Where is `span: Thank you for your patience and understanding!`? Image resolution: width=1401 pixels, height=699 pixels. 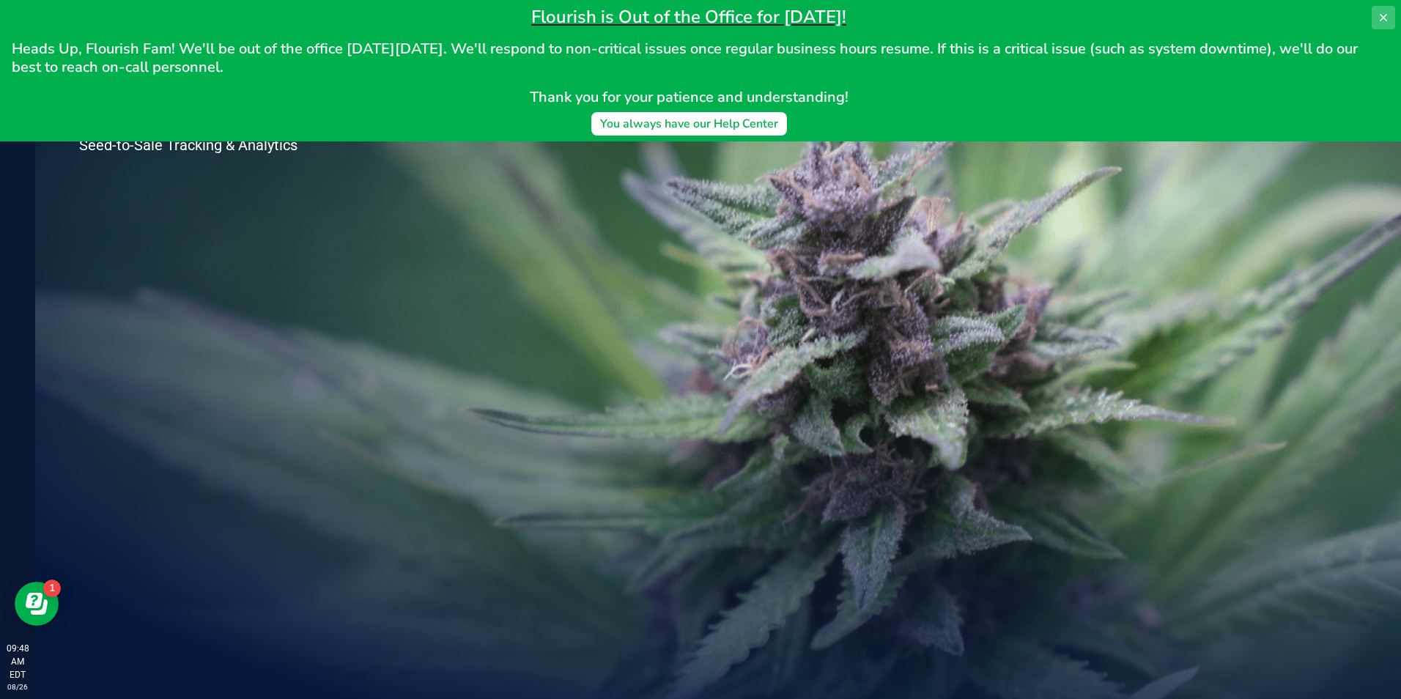 span: Thank you for your patience and understanding! is located at coordinates (689, 97).